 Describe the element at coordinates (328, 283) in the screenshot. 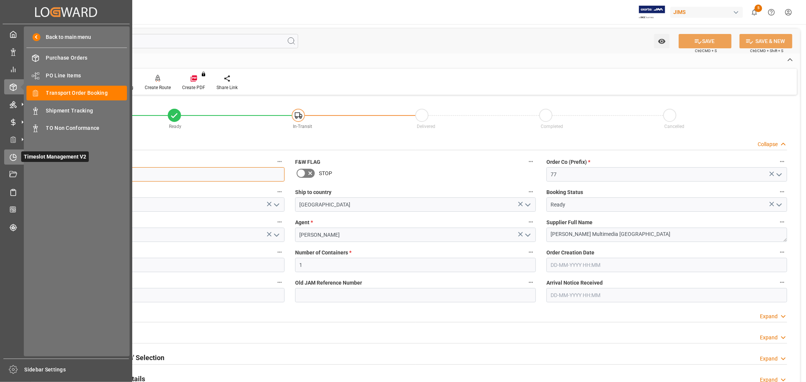

I see `span: Old JAM Reference Number` at that location.